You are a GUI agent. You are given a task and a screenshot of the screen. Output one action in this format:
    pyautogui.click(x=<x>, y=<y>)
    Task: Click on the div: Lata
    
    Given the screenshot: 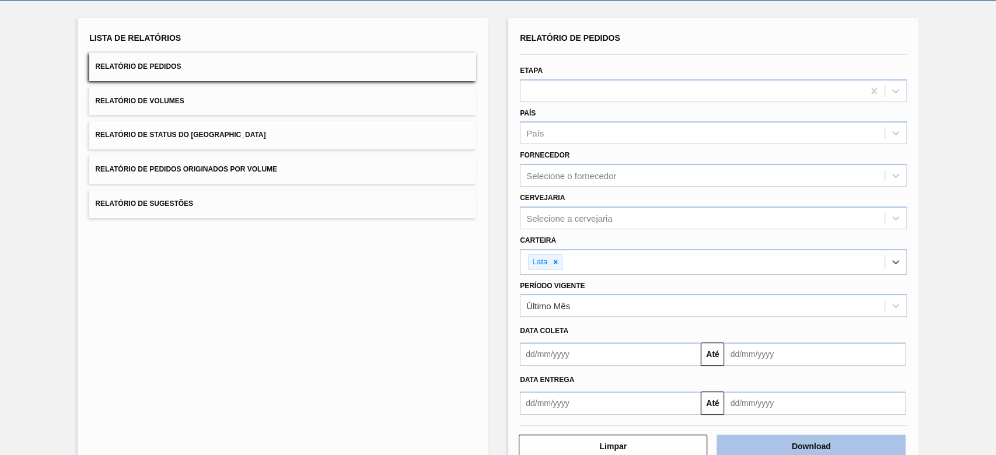 What is the action you would take?
    pyautogui.click(x=538, y=262)
    